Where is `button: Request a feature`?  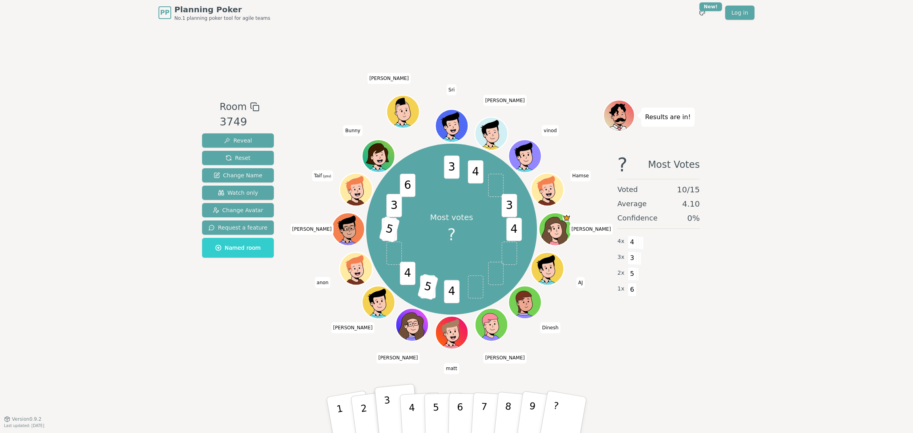
button: Request a feature is located at coordinates (238, 228).